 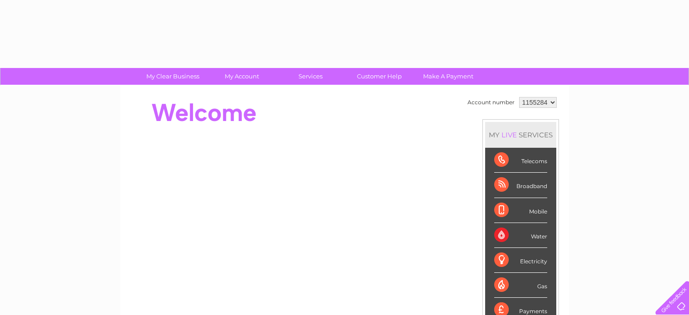 What do you see at coordinates (520, 210) in the screenshot?
I see `div: Mobile` at bounding box center [520, 210].